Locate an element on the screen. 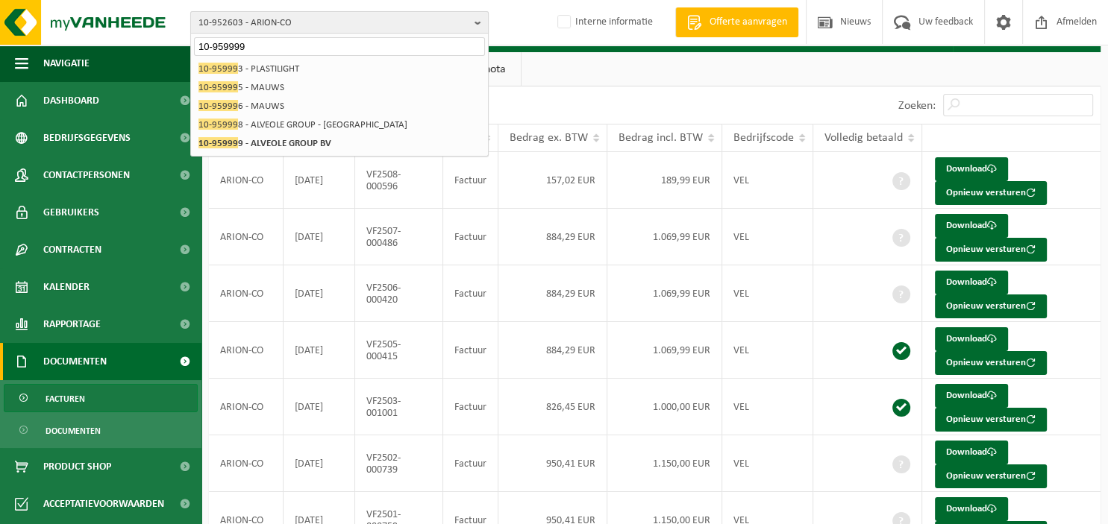 The height and width of the screenshot is (524, 1108). span: Bedrijfscode is located at coordinates (763, 138).